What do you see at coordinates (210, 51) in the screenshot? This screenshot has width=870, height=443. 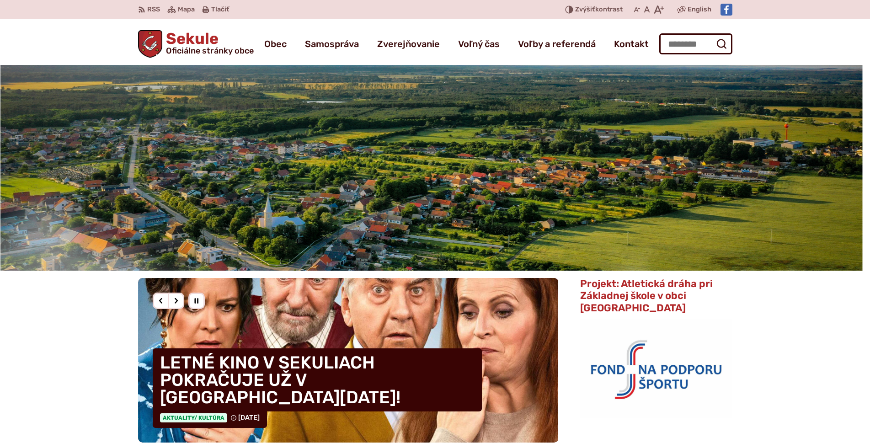 I see `span: Oficiálne stránky obce` at bounding box center [210, 51].